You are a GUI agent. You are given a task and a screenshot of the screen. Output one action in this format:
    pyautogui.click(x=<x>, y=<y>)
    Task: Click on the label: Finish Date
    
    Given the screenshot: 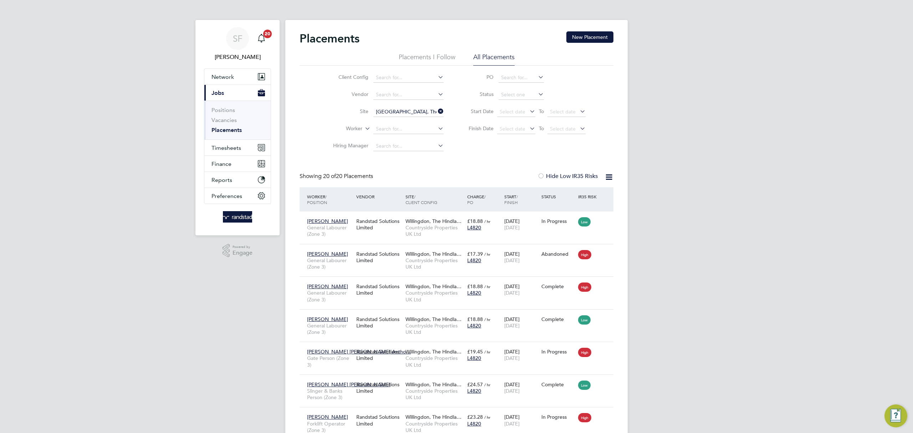 What is the action you would take?
    pyautogui.click(x=477, y=128)
    